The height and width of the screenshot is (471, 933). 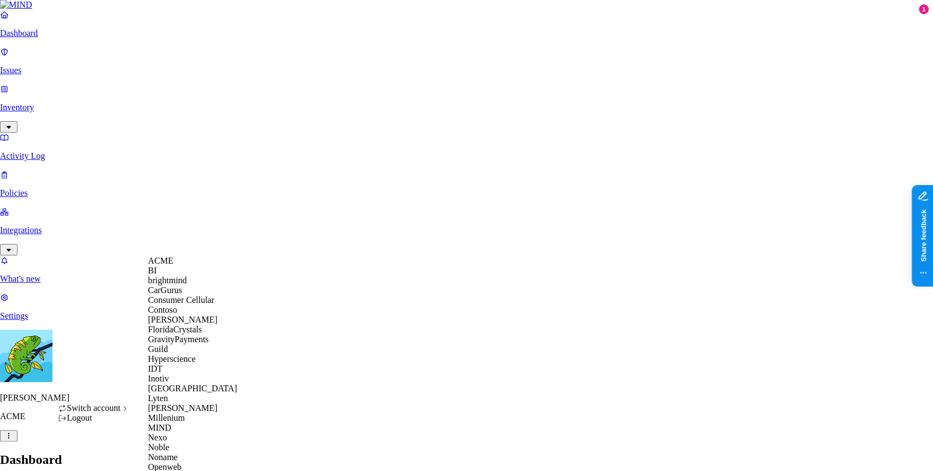 I want to click on span: FloridaCrystals, so click(x=175, y=329).